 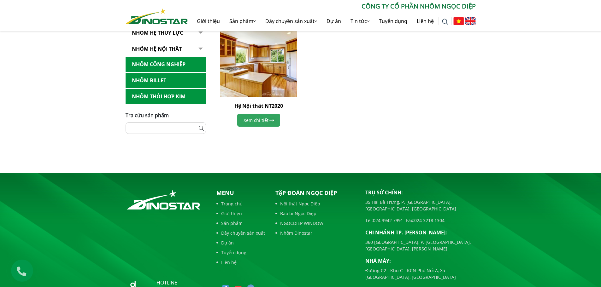 What do you see at coordinates (445, 22) in the screenshot?
I see `img: search` at bounding box center [445, 22].